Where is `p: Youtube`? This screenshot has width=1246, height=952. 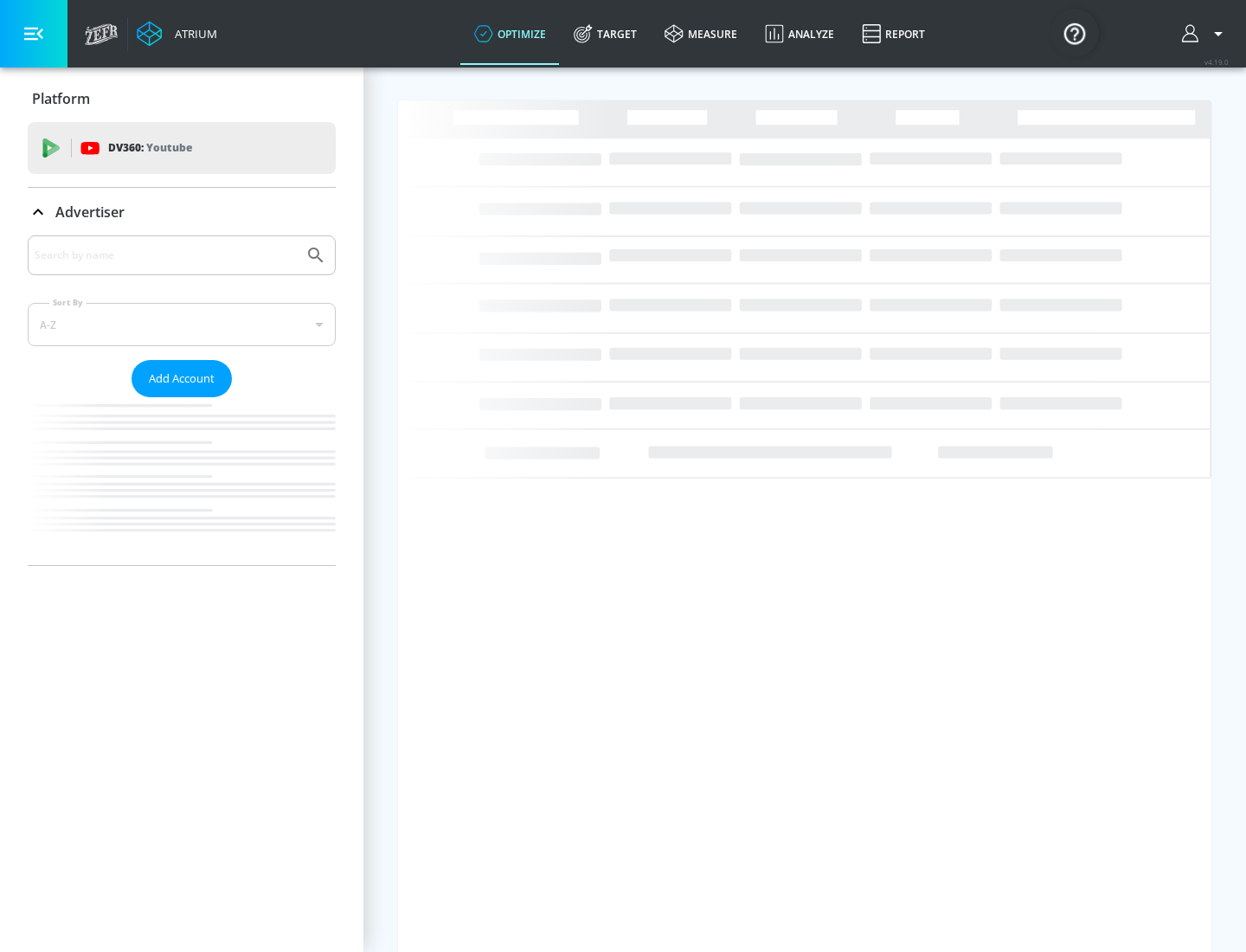
p: Youtube is located at coordinates (169, 147).